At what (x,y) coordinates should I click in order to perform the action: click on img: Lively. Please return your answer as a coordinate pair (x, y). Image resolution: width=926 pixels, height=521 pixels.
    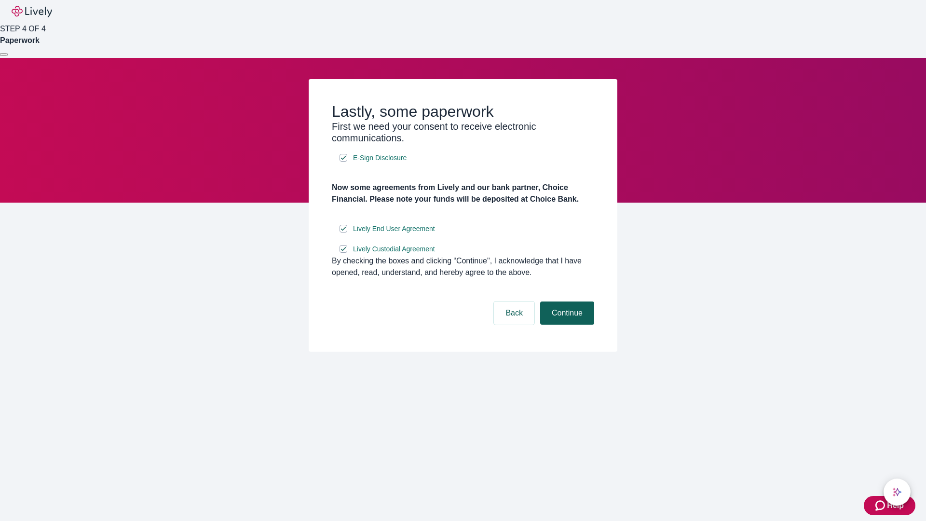
    Looking at the image, I should click on (32, 12).